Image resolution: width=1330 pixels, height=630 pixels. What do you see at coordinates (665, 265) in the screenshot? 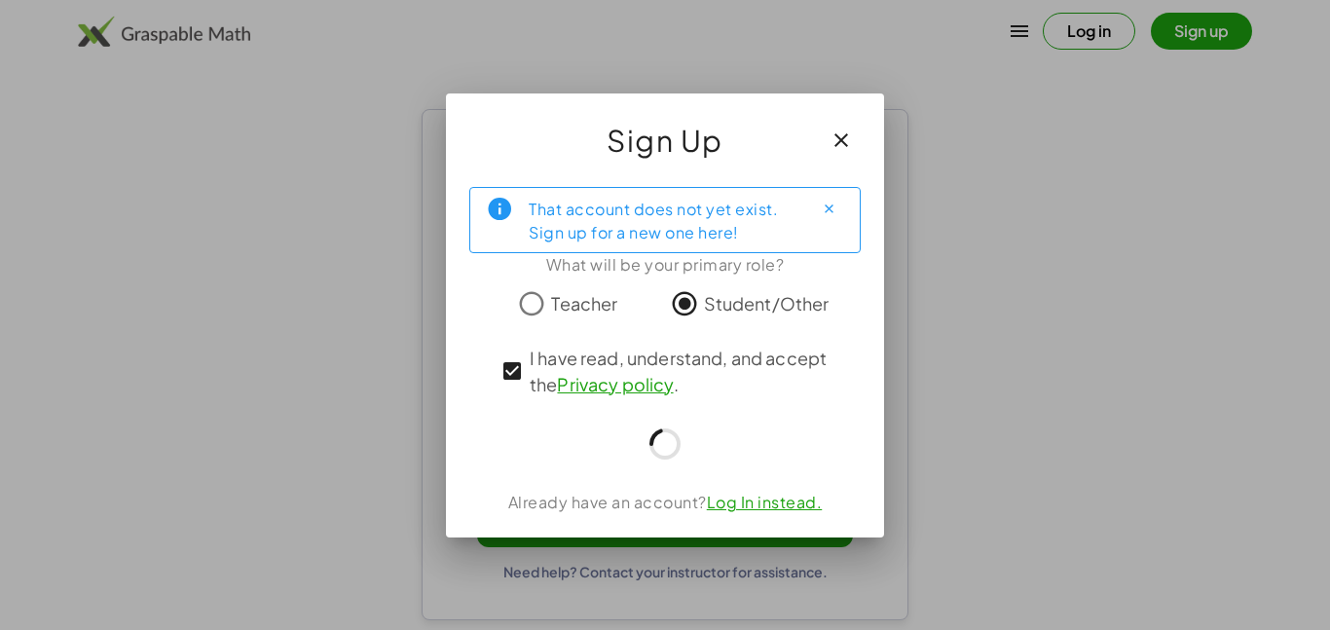
I see `div: What will be your primary role?` at bounding box center [665, 265].